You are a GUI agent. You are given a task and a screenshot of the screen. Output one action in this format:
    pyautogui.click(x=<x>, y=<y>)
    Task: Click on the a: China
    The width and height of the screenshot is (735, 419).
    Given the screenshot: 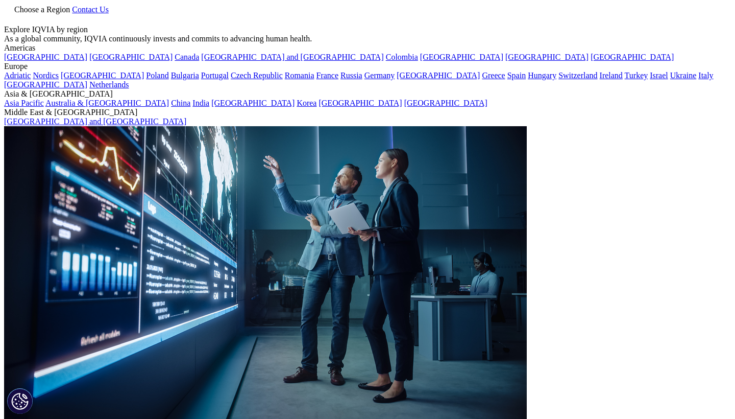 What is the action you would take?
    pyautogui.click(x=181, y=103)
    